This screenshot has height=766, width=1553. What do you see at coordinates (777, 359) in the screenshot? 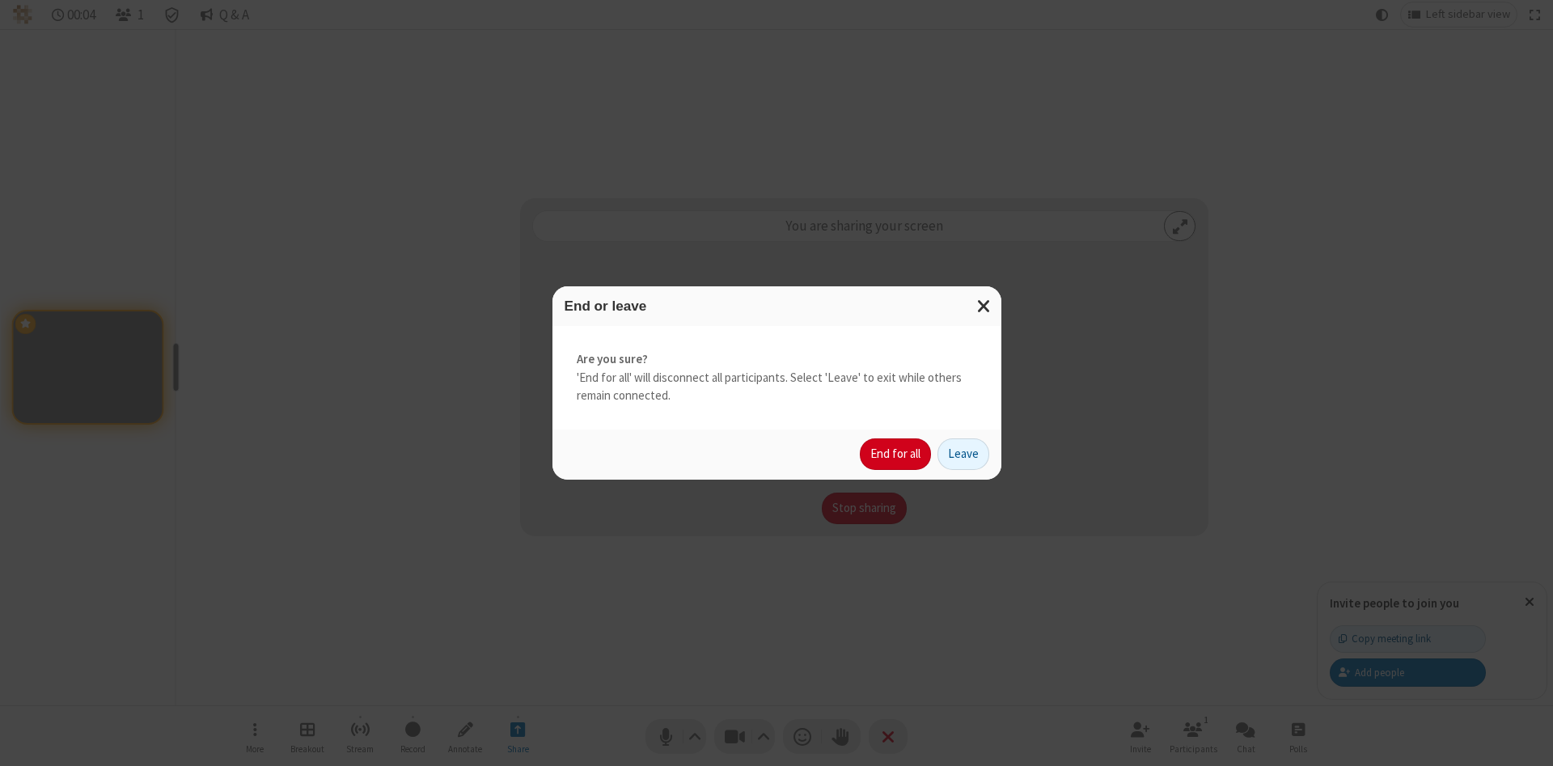
I see `strong: Are you sure?` at bounding box center [777, 359].